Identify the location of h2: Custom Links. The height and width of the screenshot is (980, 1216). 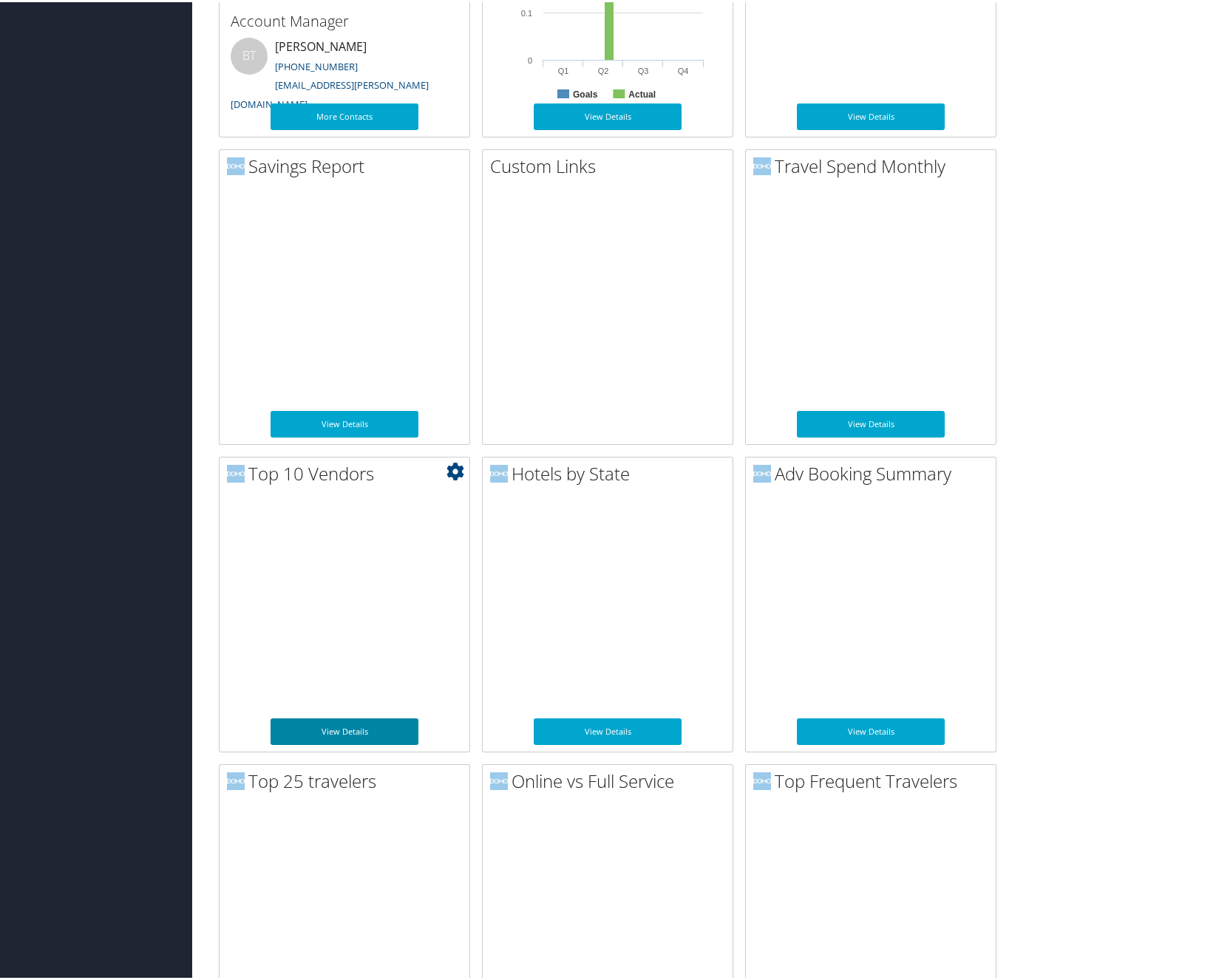
(612, 164).